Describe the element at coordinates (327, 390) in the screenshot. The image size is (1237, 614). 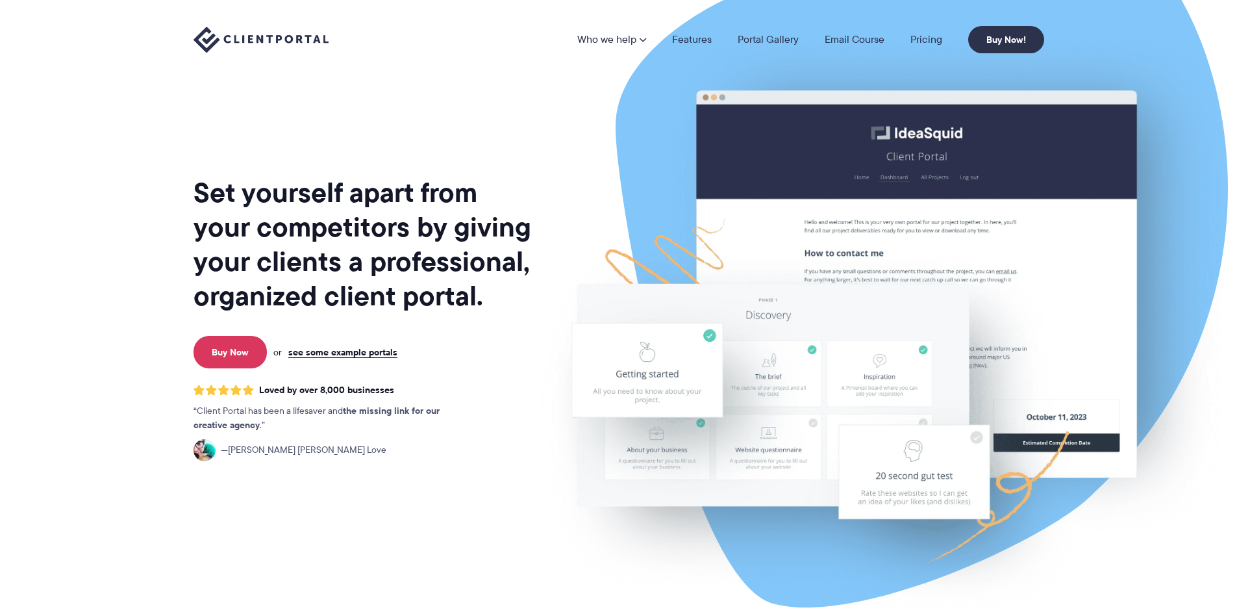
I see `span: Loved by over 8,000 businesses` at that location.